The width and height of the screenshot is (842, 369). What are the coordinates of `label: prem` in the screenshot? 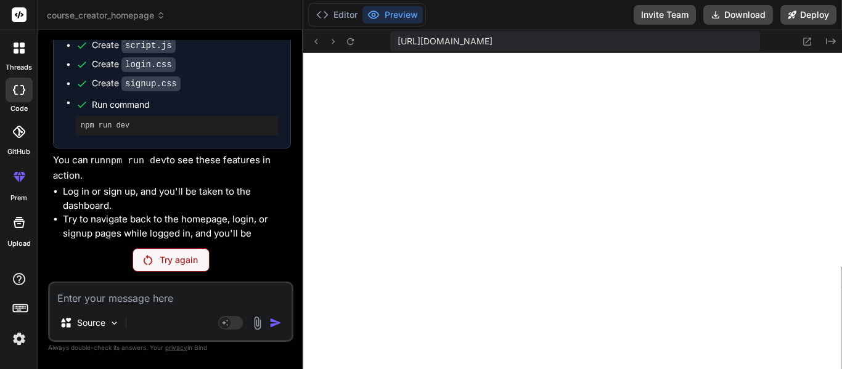 It's located at (18, 198).